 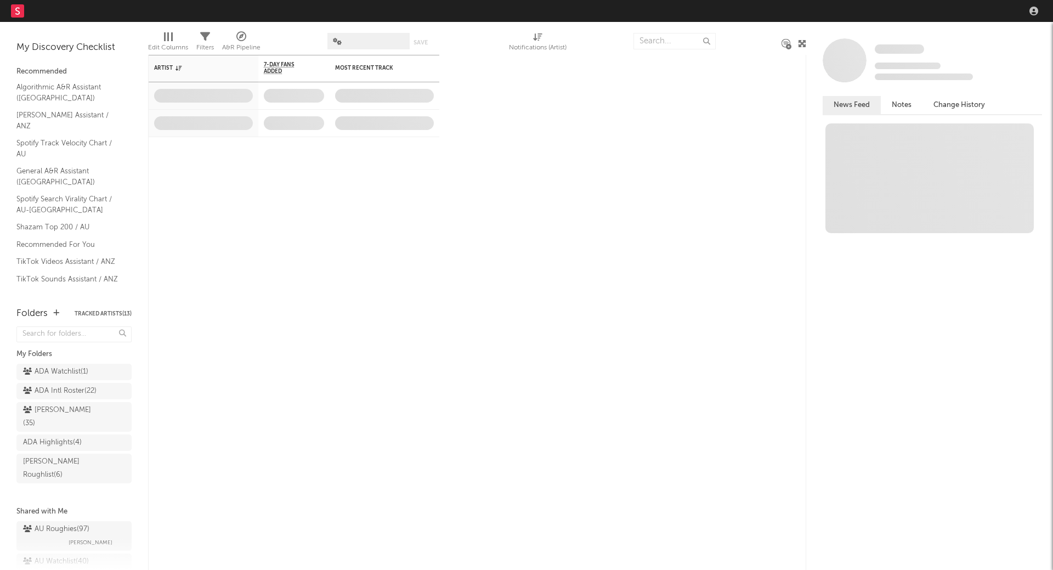 I want to click on div: ADA Intl Roster ( 22 ), so click(x=60, y=391).